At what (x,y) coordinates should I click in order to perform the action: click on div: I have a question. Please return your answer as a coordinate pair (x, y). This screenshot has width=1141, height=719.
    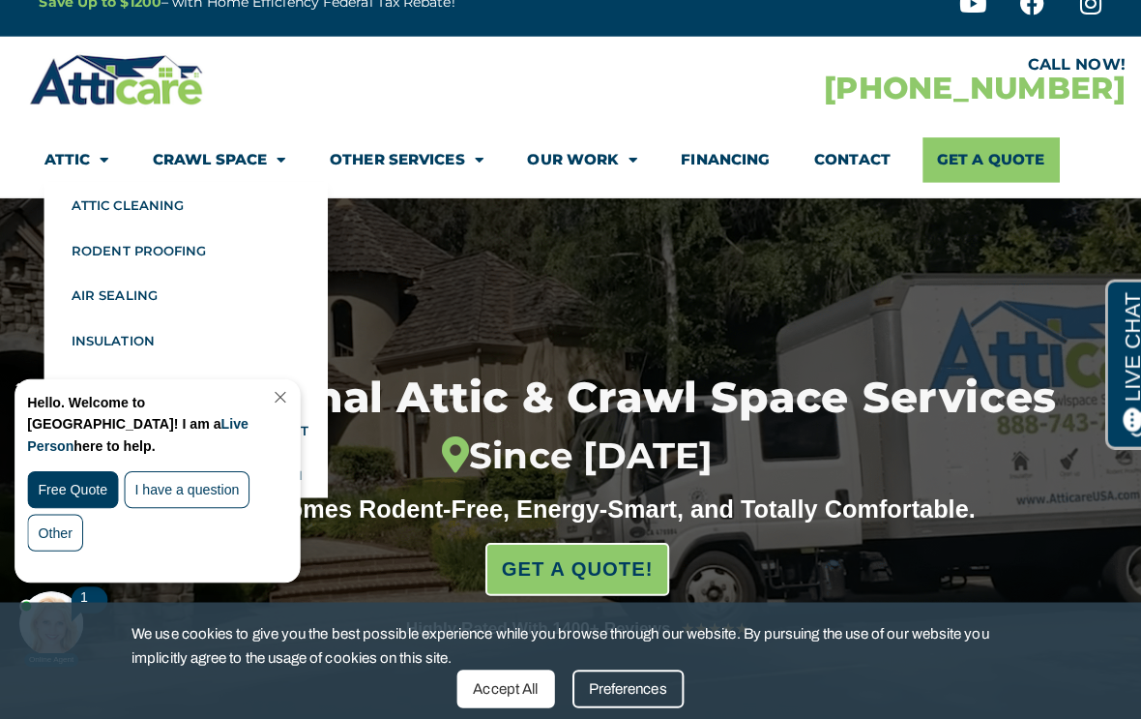
    Looking at the image, I should click on (175, 114).